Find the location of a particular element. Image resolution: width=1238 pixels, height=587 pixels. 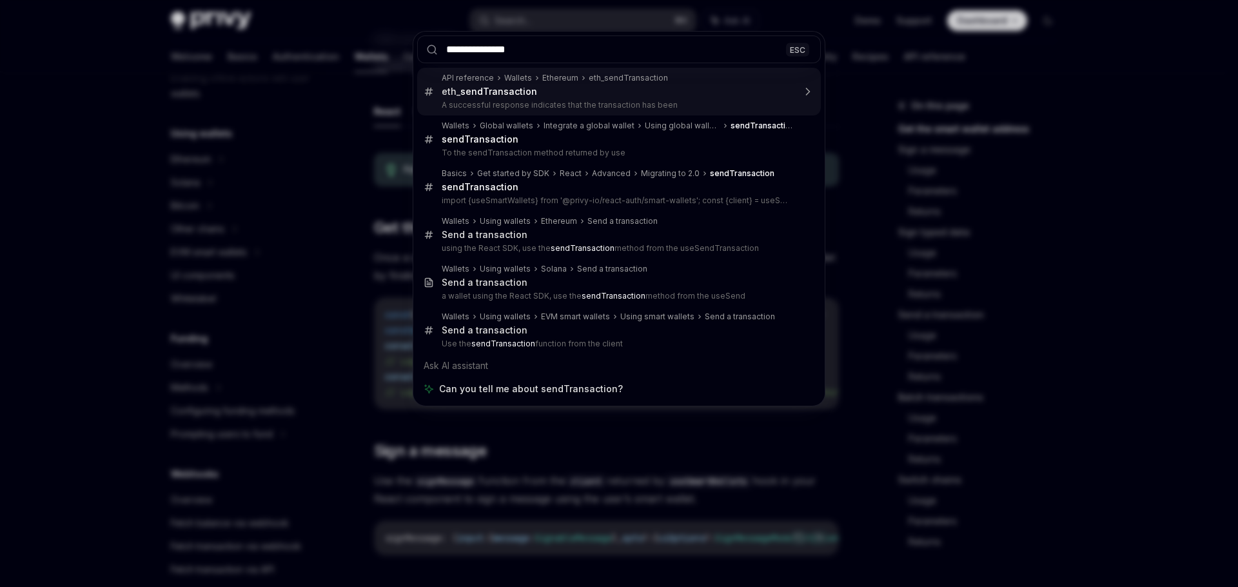

div: Solana is located at coordinates (554, 269).